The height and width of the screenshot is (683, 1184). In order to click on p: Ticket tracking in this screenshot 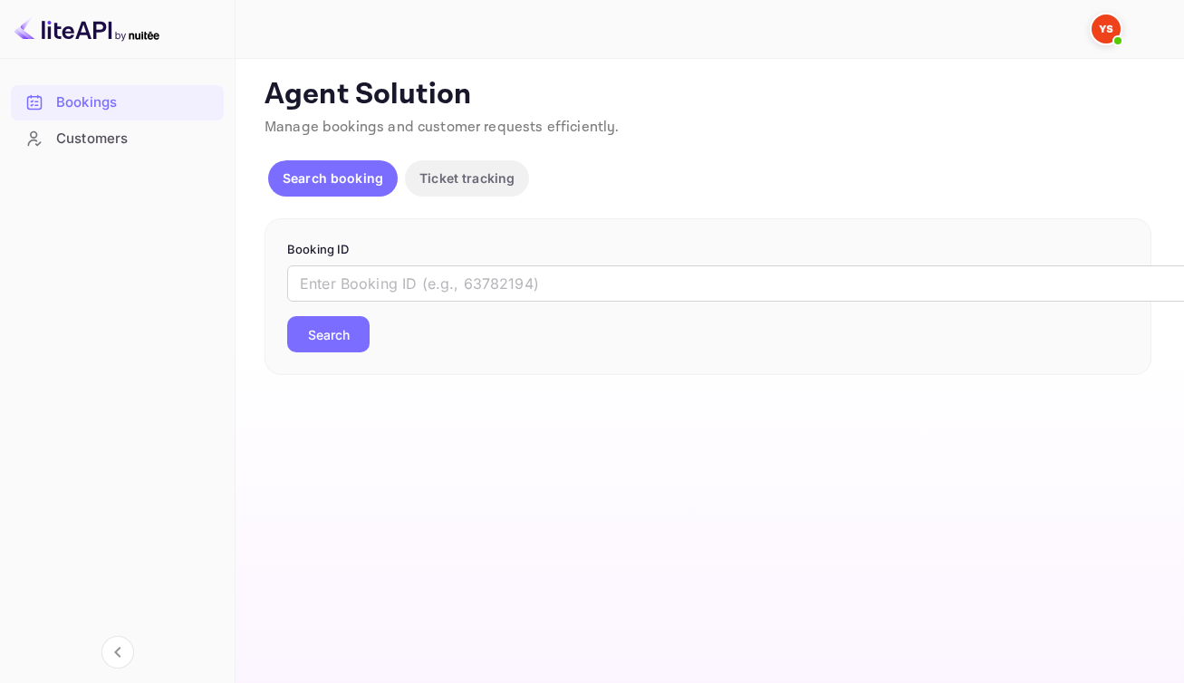, I will do `click(466, 177)`.